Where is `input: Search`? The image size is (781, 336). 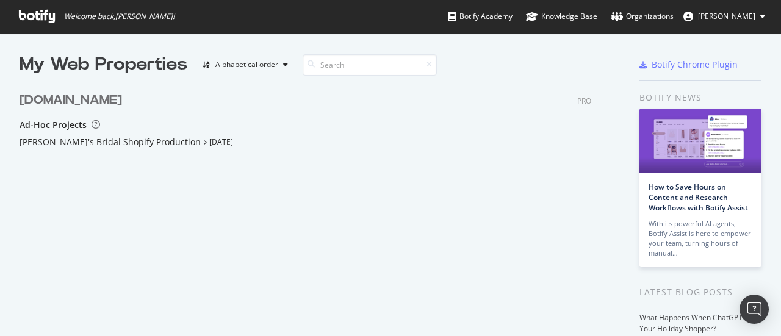 input: Search is located at coordinates (370, 65).